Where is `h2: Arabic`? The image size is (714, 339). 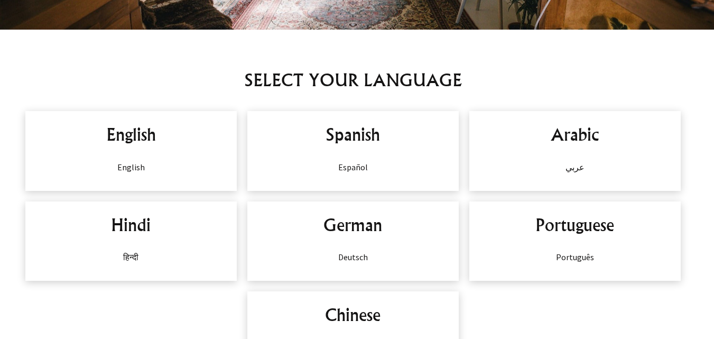 h2: Arabic is located at coordinates (575, 134).